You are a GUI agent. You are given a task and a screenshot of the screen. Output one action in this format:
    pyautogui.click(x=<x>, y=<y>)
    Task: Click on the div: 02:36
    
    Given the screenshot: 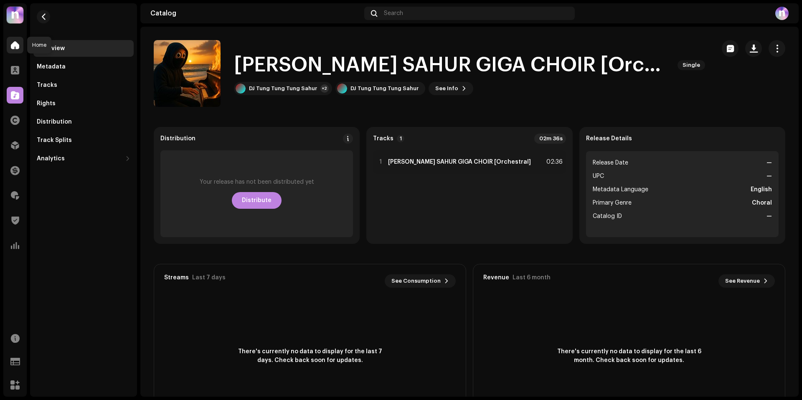 What is the action you would take?
    pyautogui.click(x=554, y=162)
    